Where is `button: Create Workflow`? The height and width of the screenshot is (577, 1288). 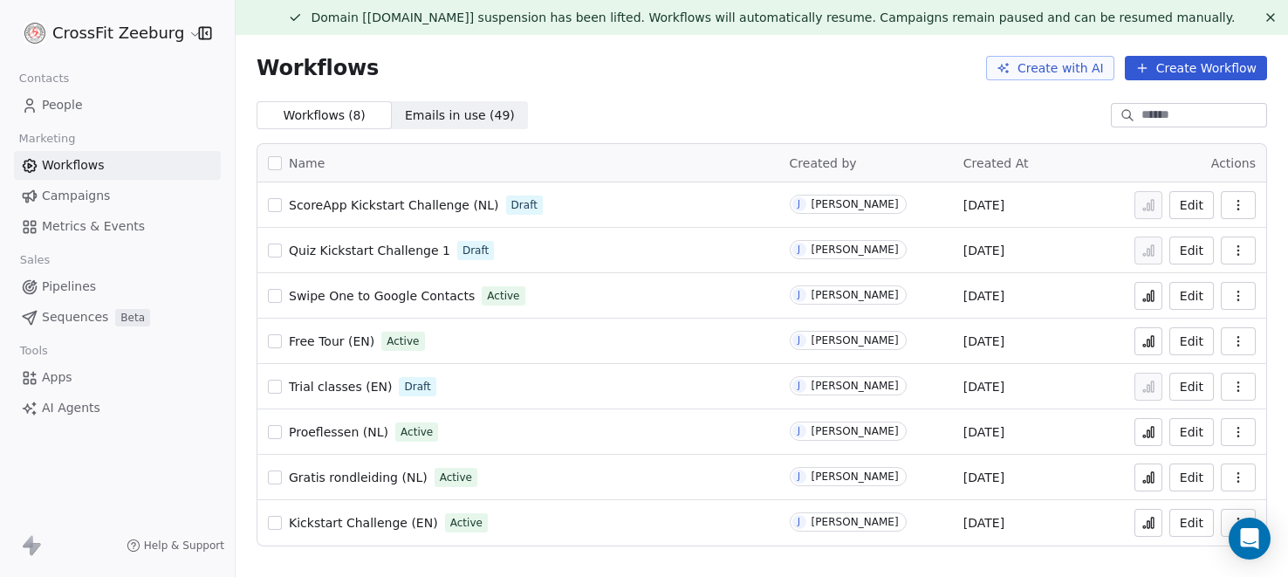
button: Create Workflow is located at coordinates (1196, 68).